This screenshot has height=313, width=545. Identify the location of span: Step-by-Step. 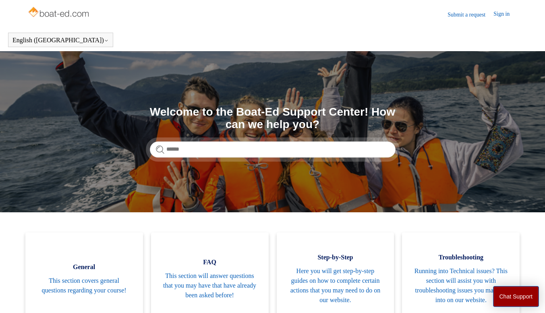
(335, 257).